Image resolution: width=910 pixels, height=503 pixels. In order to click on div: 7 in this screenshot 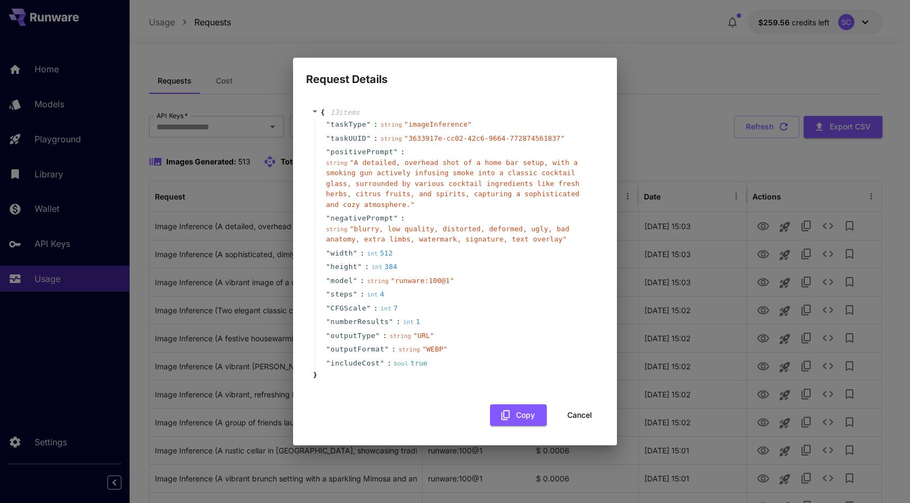, I will do `click(389, 309)`.